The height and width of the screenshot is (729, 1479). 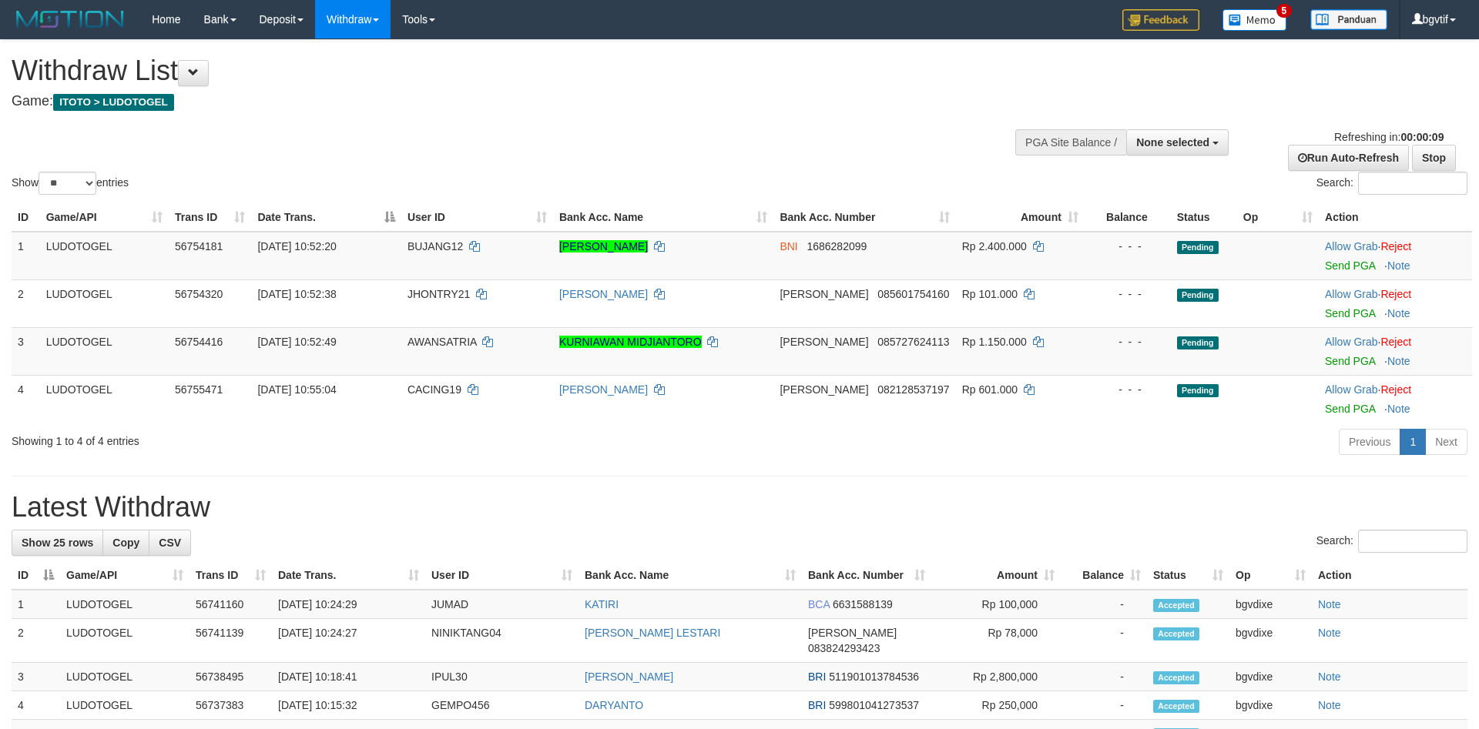 What do you see at coordinates (863, 605) in the screenshot?
I see `span: Copy 6631588139 to clipboard` at bounding box center [863, 605].